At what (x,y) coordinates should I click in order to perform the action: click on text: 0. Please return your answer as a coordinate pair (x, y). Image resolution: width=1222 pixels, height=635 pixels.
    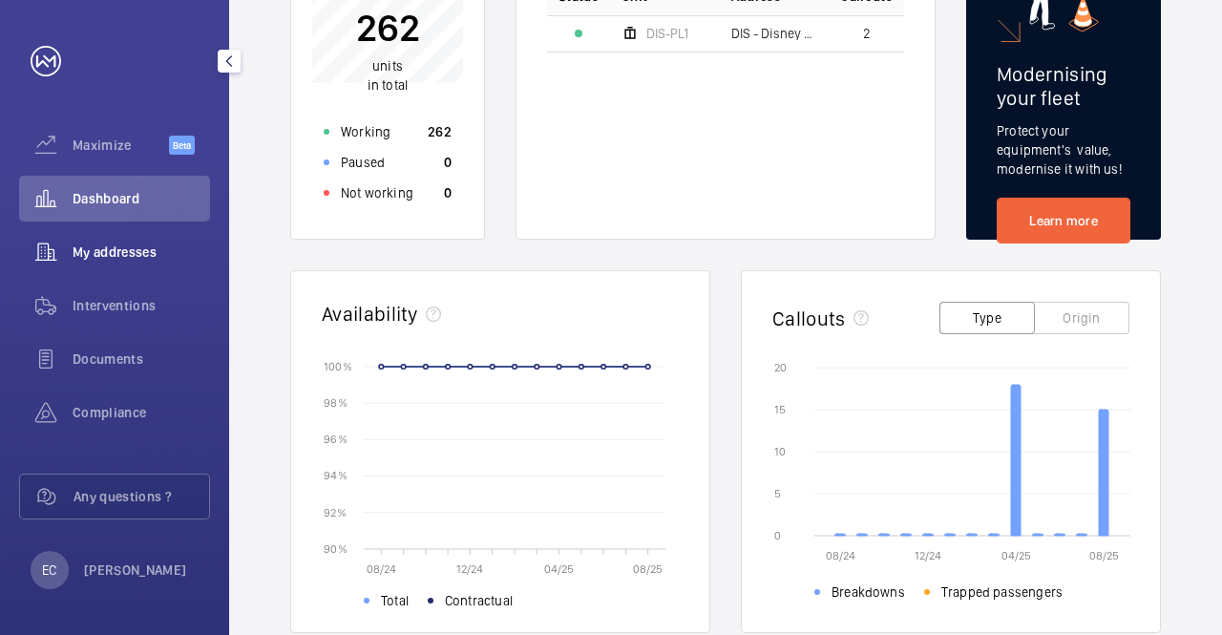
    Looking at the image, I should click on (777, 536).